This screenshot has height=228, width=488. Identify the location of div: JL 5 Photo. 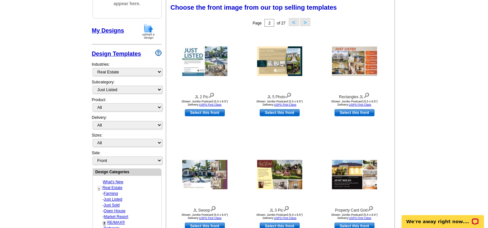
(280, 95).